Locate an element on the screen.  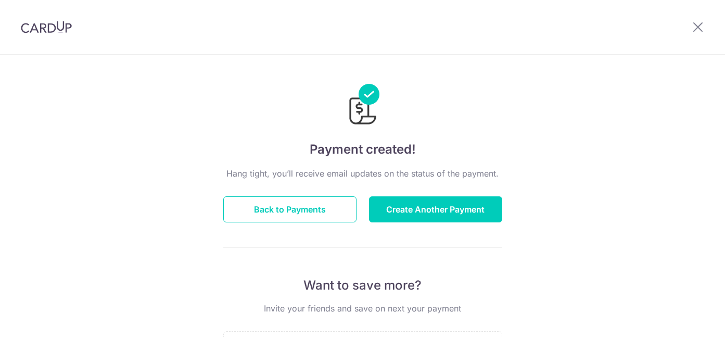
img: Payments is located at coordinates (363, 106).